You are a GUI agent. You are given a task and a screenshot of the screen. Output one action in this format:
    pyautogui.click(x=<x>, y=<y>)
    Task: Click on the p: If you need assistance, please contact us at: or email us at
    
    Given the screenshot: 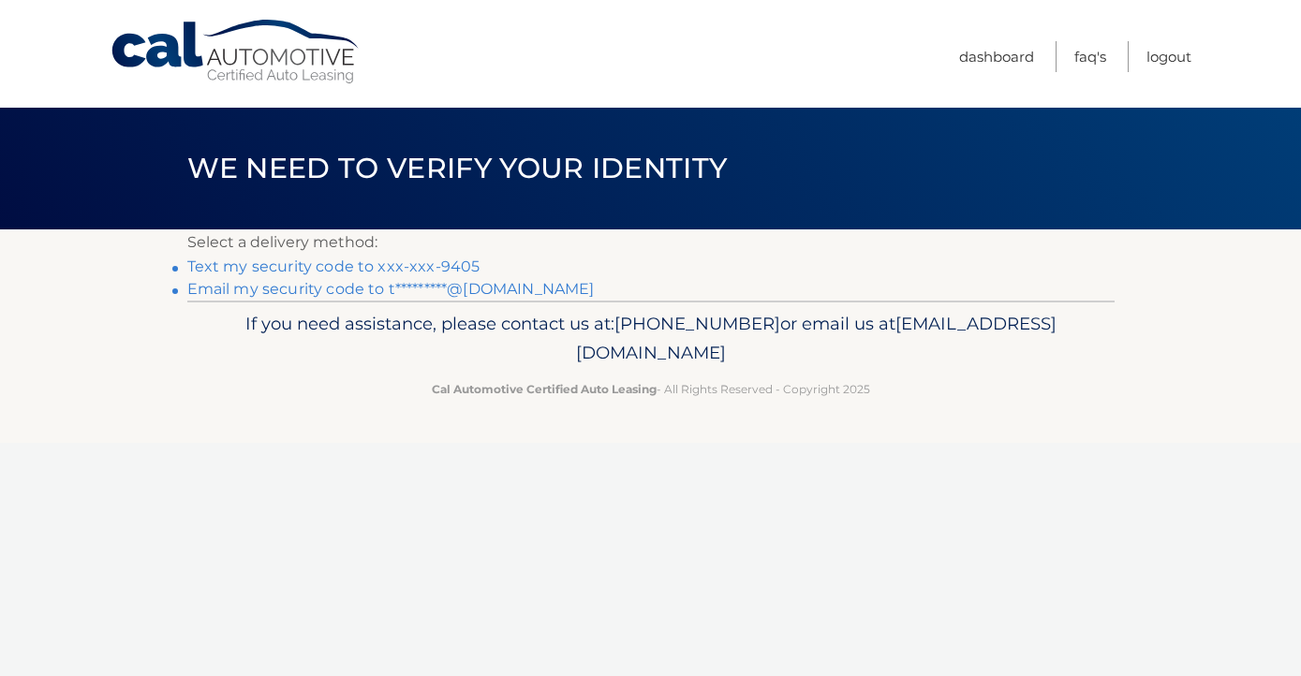 What is the action you would take?
    pyautogui.click(x=651, y=339)
    